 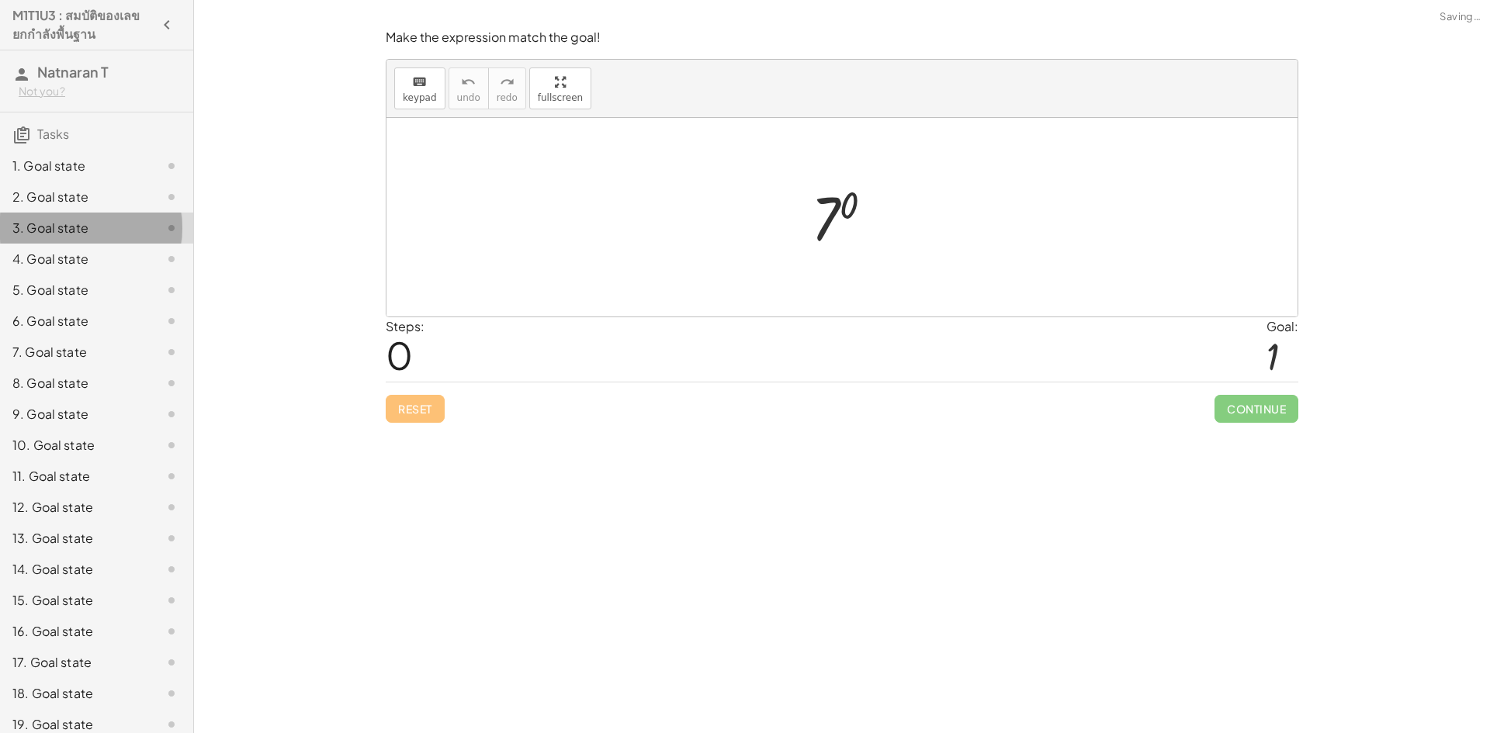 What do you see at coordinates (399, 355) in the screenshot?
I see `span: 0` at bounding box center [399, 355].